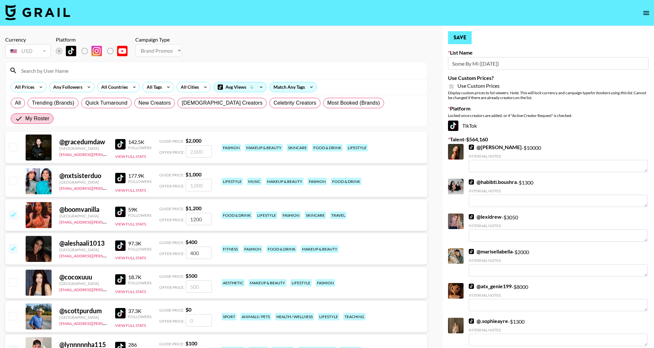  I want to click on div: music, so click(254, 181).